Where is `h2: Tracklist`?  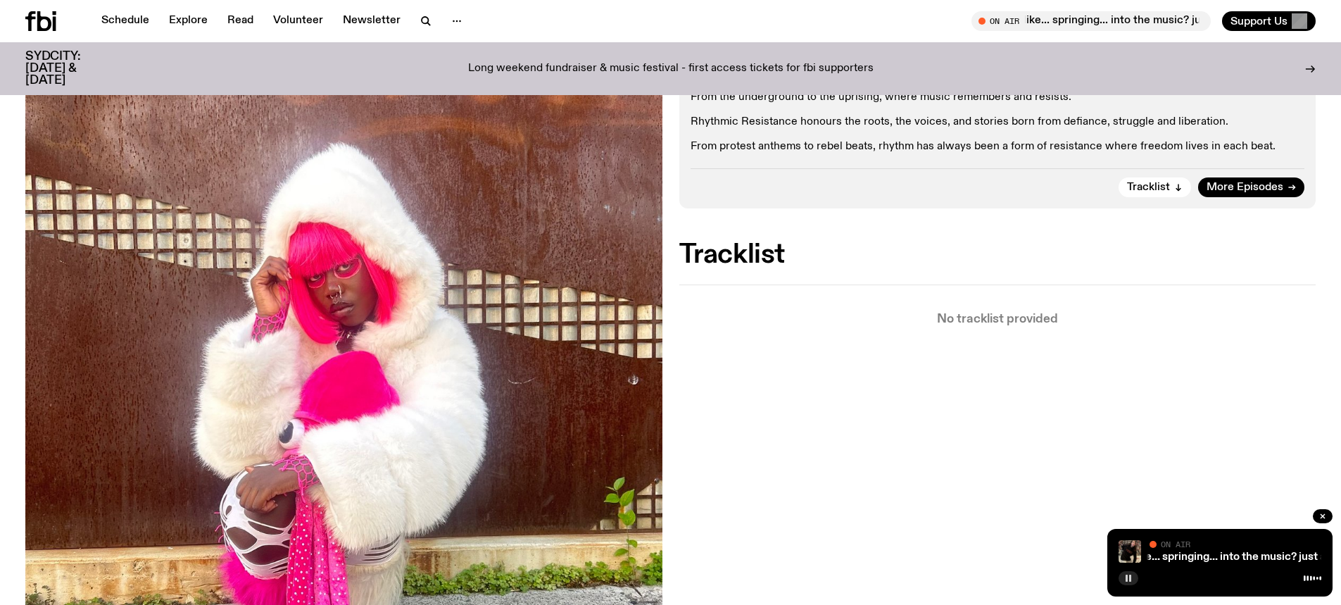
h2: Tracklist is located at coordinates (998, 255).